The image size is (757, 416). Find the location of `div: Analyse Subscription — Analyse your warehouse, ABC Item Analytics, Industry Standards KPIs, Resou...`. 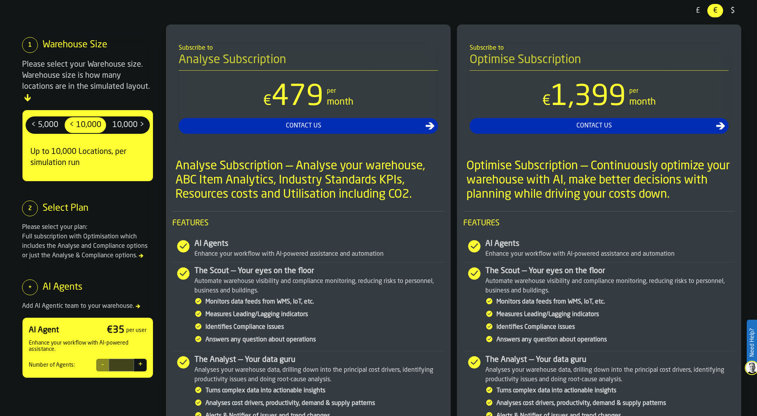

div: Analyse Subscription — Analyse your warehouse, ABC Item Analytics, Industry Standards KPIs, Resou... is located at coordinates (310, 180).